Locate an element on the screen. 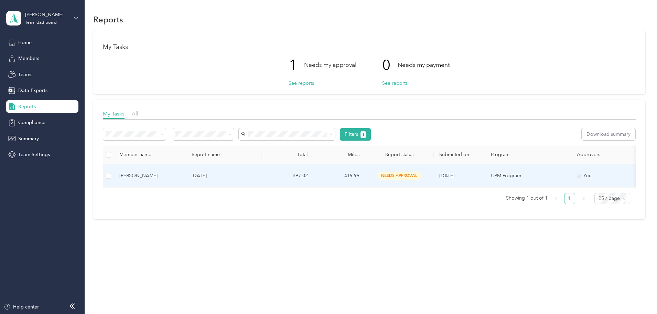 Image resolution: width=657 pixels, height=314 pixels. div: Member name is located at coordinates (150, 154).